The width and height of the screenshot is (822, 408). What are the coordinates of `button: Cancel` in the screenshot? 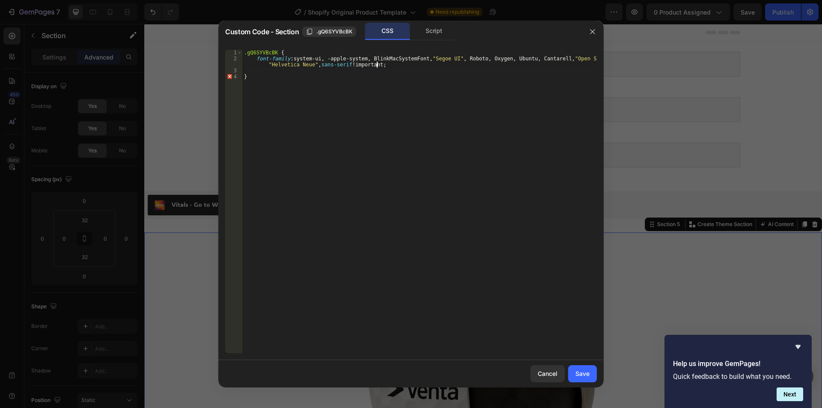 It's located at (548, 374).